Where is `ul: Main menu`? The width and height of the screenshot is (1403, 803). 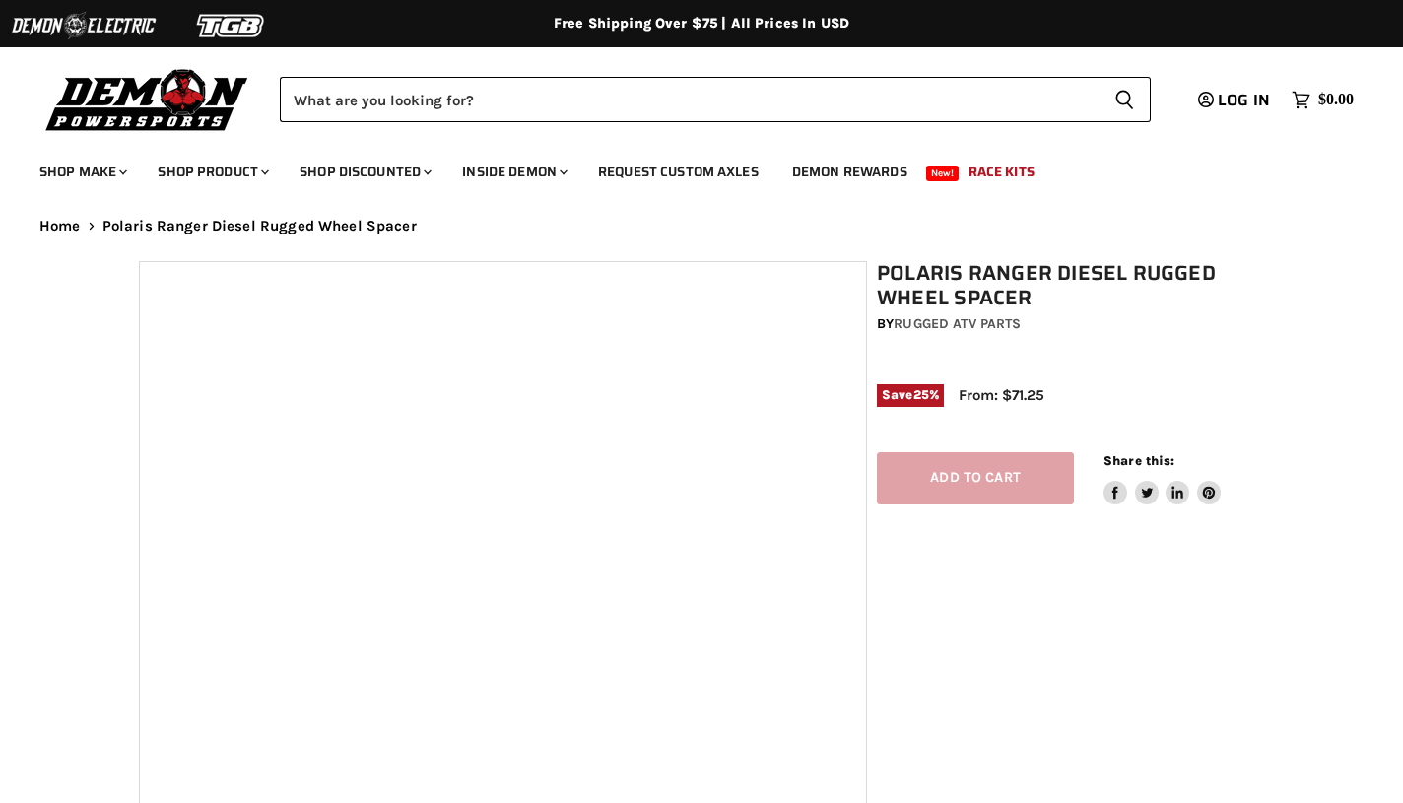 ul: Main menu is located at coordinates (687, 168).